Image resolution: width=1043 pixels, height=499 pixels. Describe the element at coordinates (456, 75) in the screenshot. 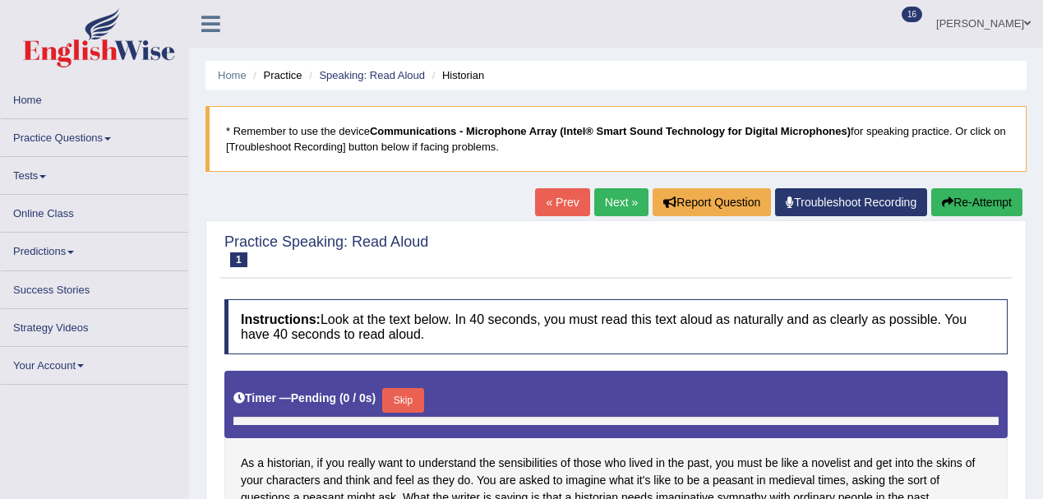

I see `li: Historian` at that location.